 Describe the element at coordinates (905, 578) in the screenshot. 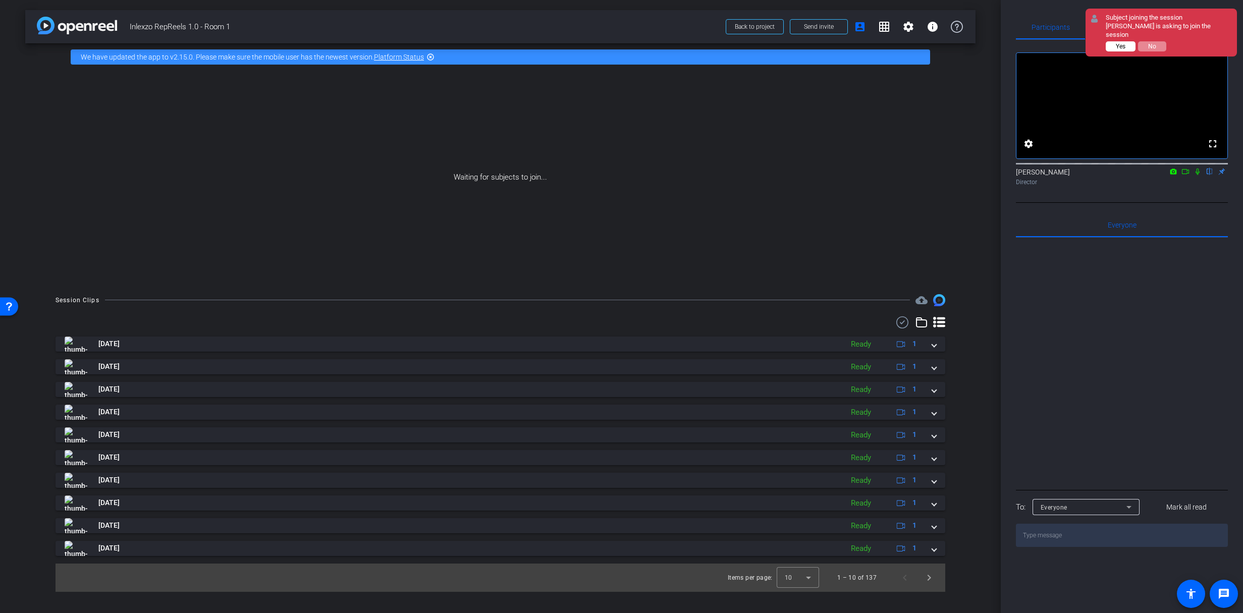

I see `button: Previous page` at that location.